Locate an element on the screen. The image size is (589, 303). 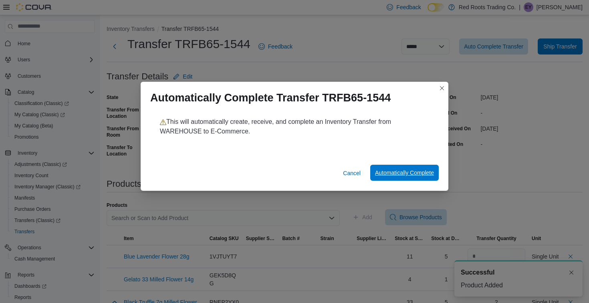
span: Automatically Complete is located at coordinates (404, 173).